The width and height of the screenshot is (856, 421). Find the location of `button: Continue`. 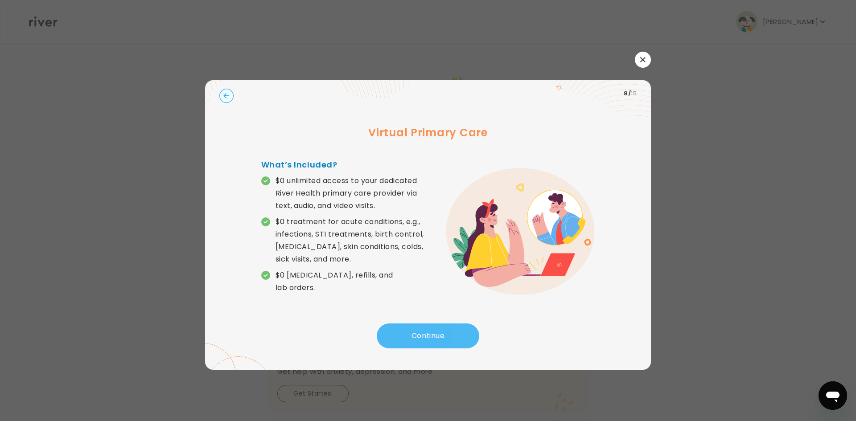

button: Continue is located at coordinates (428, 336).